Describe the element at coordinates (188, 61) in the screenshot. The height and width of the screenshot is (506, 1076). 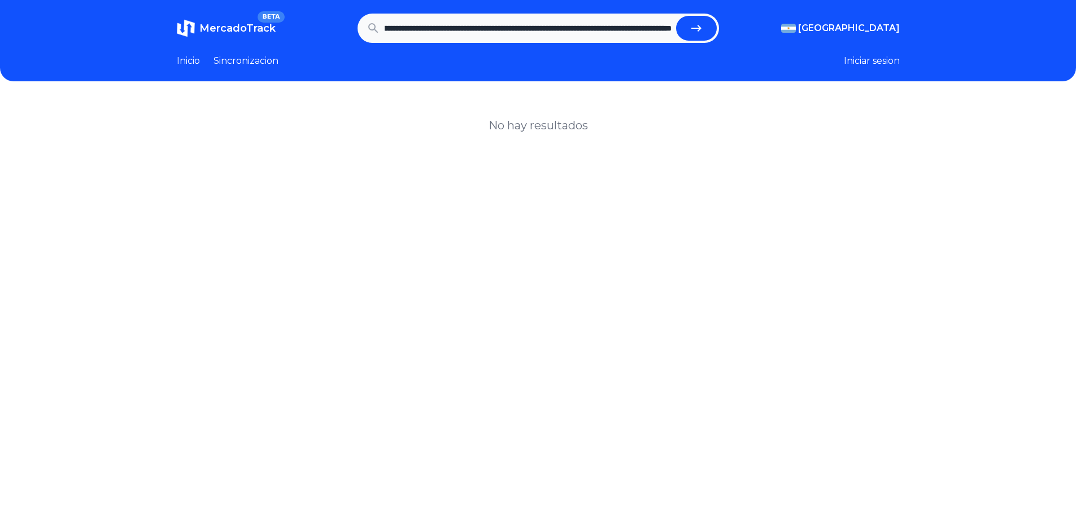
I see `a: Inicio` at that location.